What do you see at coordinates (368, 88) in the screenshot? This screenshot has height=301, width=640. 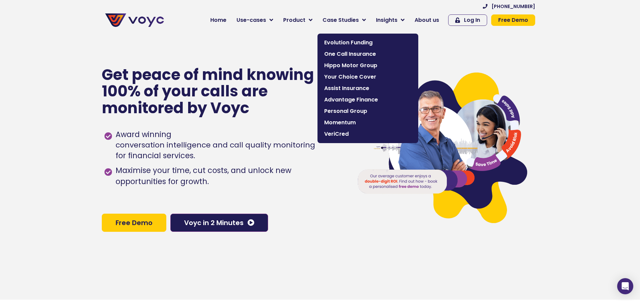 I see `span: Assist Insurance` at bounding box center [368, 88].